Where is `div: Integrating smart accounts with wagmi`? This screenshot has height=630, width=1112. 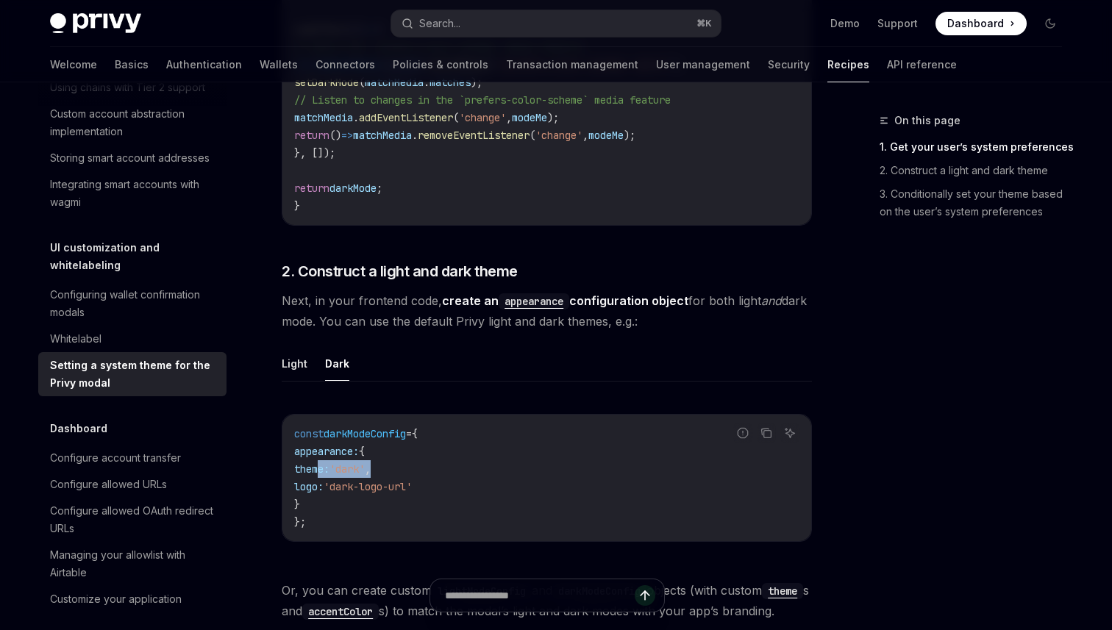 div: Integrating smart accounts with wagmi is located at coordinates (134, 193).